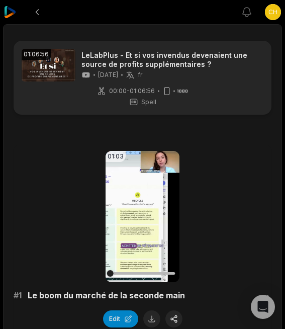 The width and height of the screenshot is (285, 329). What do you see at coordinates (10, 12) in the screenshot?
I see `img: reap` at bounding box center [10, 12].